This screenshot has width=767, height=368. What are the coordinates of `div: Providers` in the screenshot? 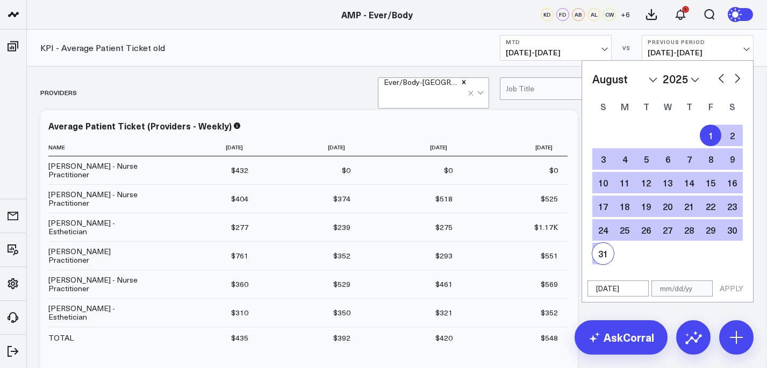 It's located at (59, 92).